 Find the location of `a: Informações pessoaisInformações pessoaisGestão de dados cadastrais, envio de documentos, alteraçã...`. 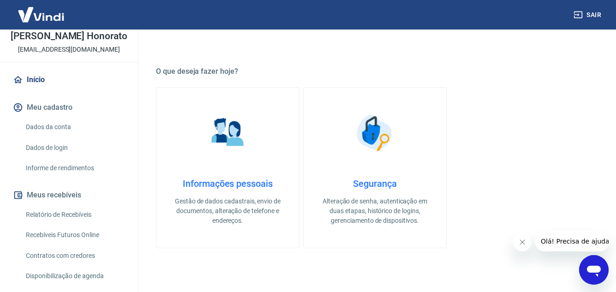

a: Informações pessoaisInformações pessoaisGestão de dados cadastrais, envio de documentos, alteraçã... is located at coordinates (227, 167).